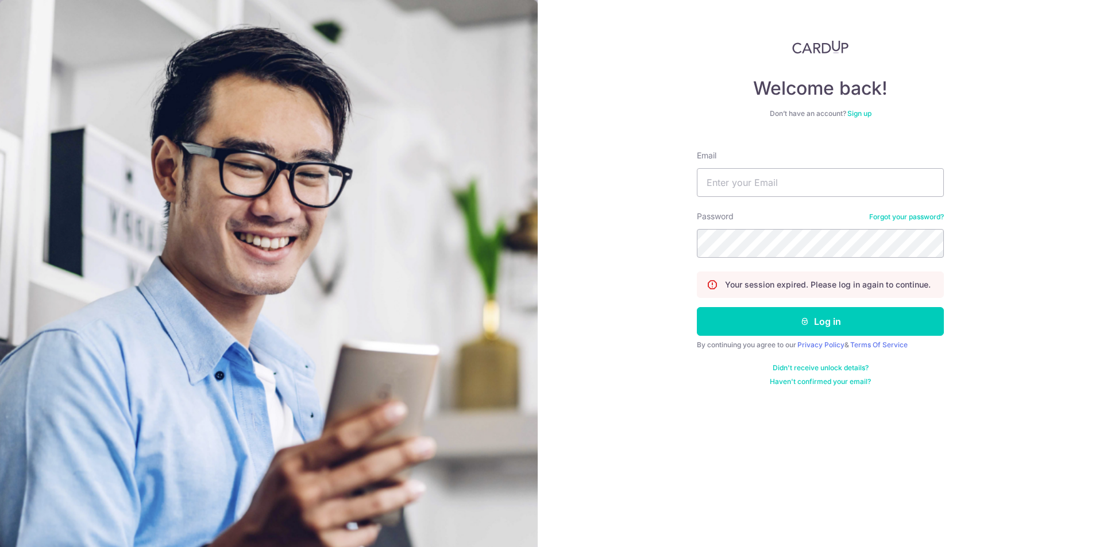 This screenshot has width=1103, height=547. I want to click on div: By continuing you agree to our &, so click(820, 345).